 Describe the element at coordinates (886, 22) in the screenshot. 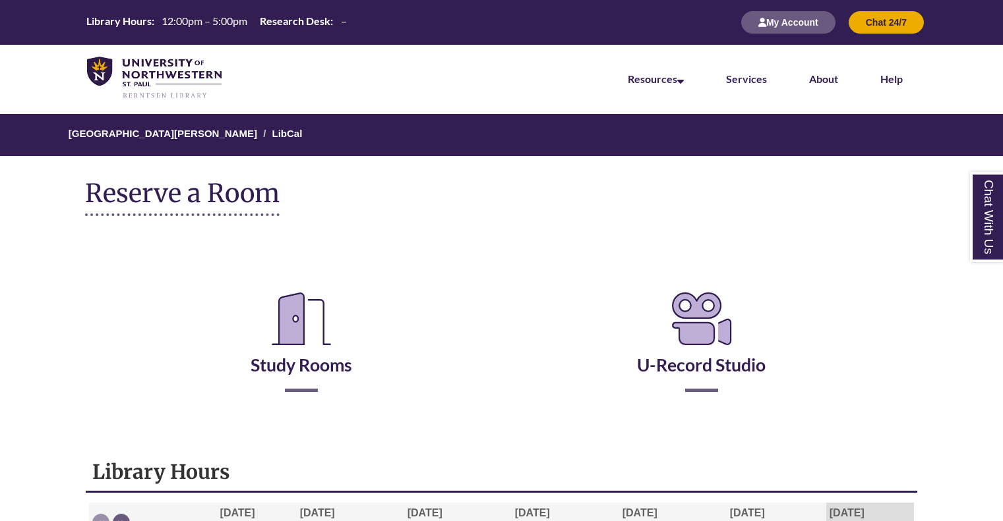

I see `a: Chat 24/7` at that location.